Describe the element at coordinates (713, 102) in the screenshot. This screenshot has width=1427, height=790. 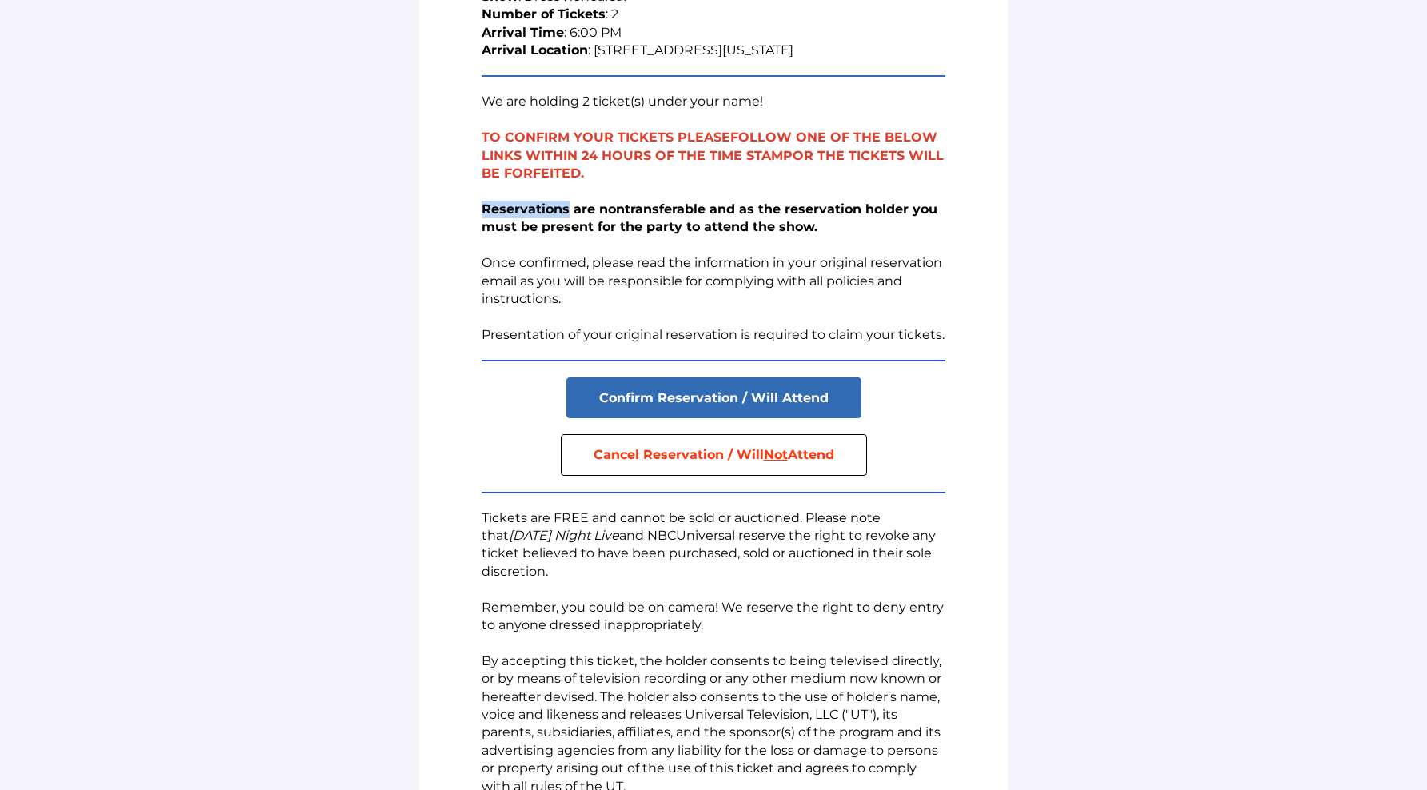
I see `p: We are holding 2 ticket(s) under your name!` at that location.